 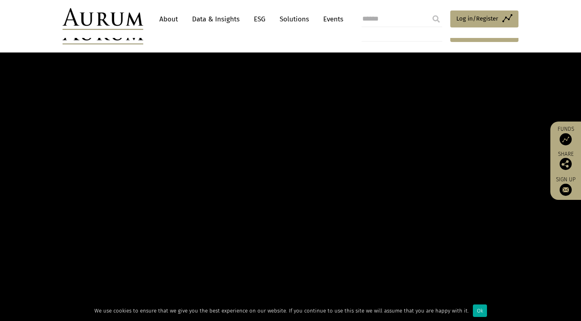 What do you see at coordinates (484, 19) in the screenshot?
I see `a: Log in/Register` at bounding box center [484, 19].